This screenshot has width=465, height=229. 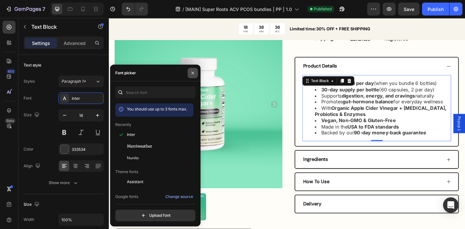 I want to click on span: Published, so click(x=323, y=9).